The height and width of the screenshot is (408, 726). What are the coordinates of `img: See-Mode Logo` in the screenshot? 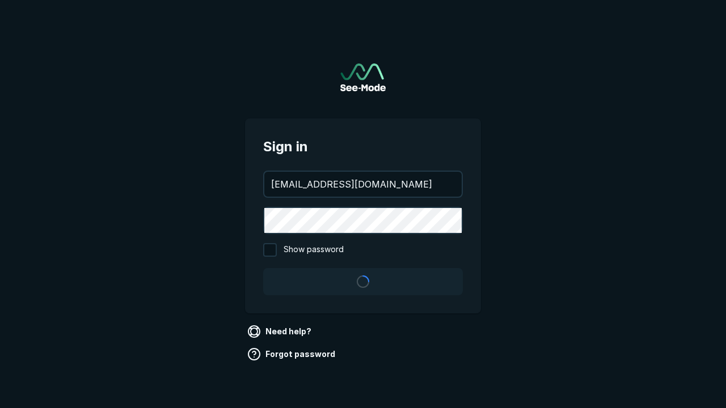 It's located at (363, 77).